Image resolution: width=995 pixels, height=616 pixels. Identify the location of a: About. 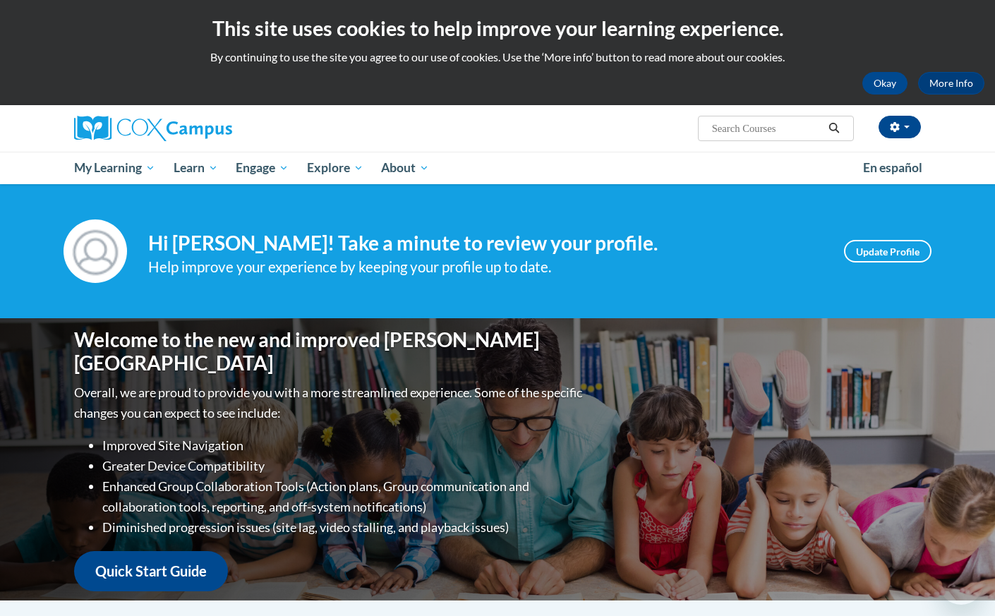
(406, 168).